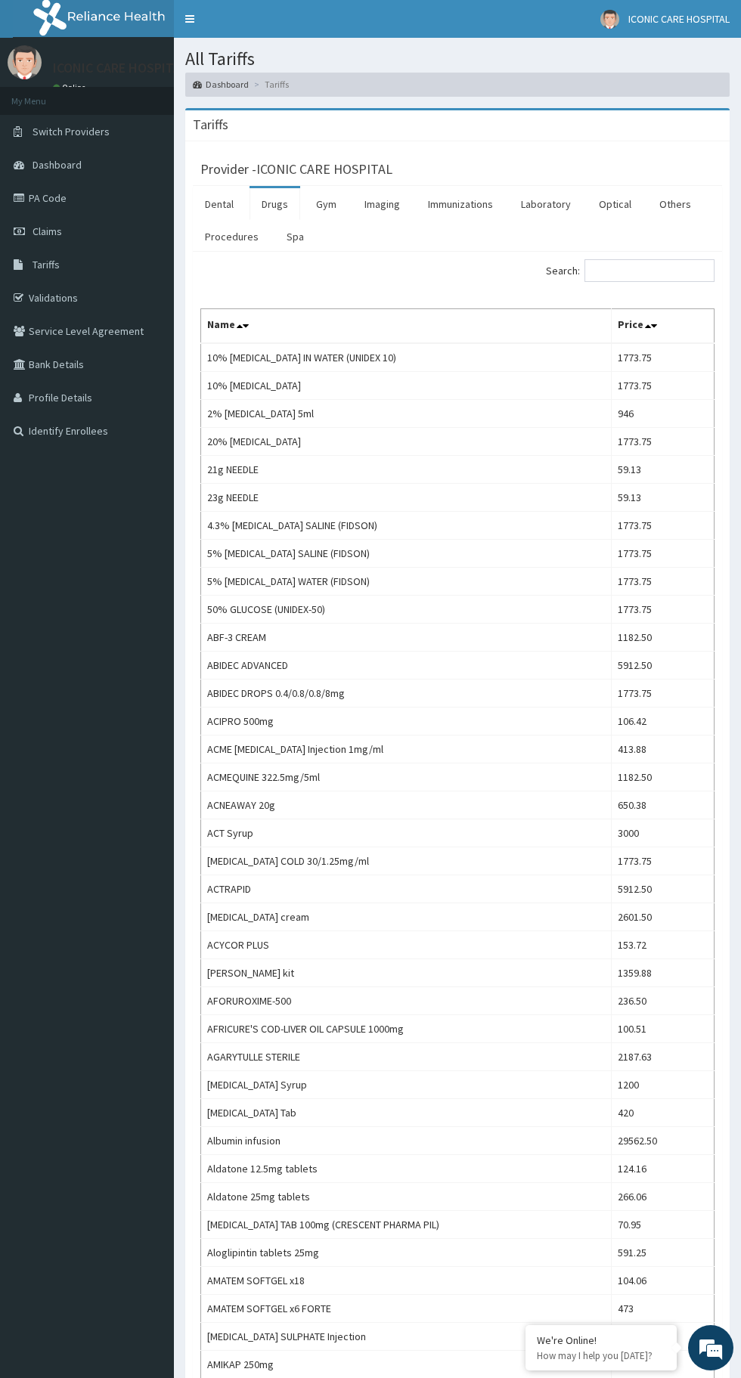 The width and height of the screenshot is (741, 1378). What do you see at coordinates (406, 944) in the screenshot?
I see `td: ACYCOR PLUS` at bounding box center [406, 944].